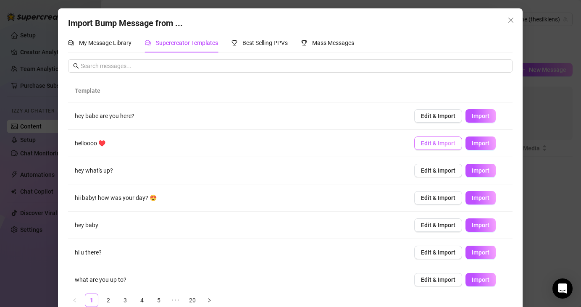 Image resolution: width=581 pixels, height=307 pixels. What do you see at coordinates (209, 301) in the screenshot?
I see `button: right` at bounding box center [209, 301].